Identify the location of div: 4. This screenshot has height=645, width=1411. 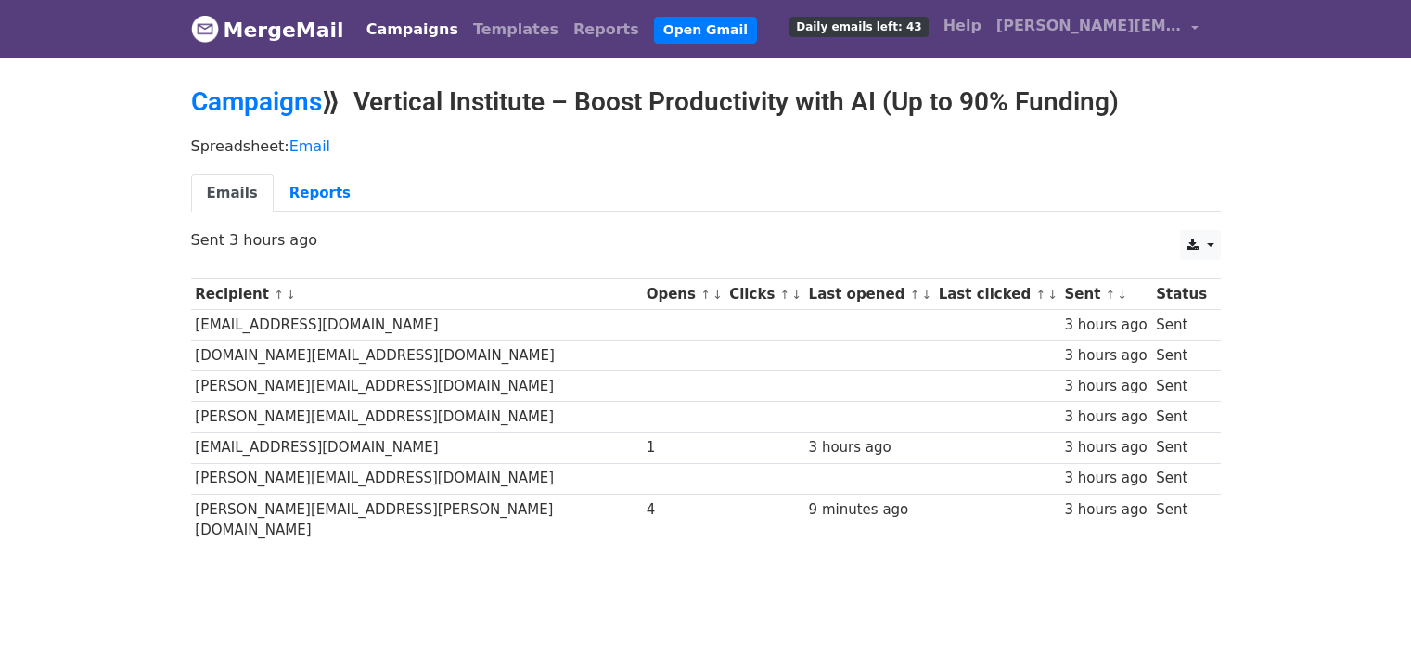
(684, 509).